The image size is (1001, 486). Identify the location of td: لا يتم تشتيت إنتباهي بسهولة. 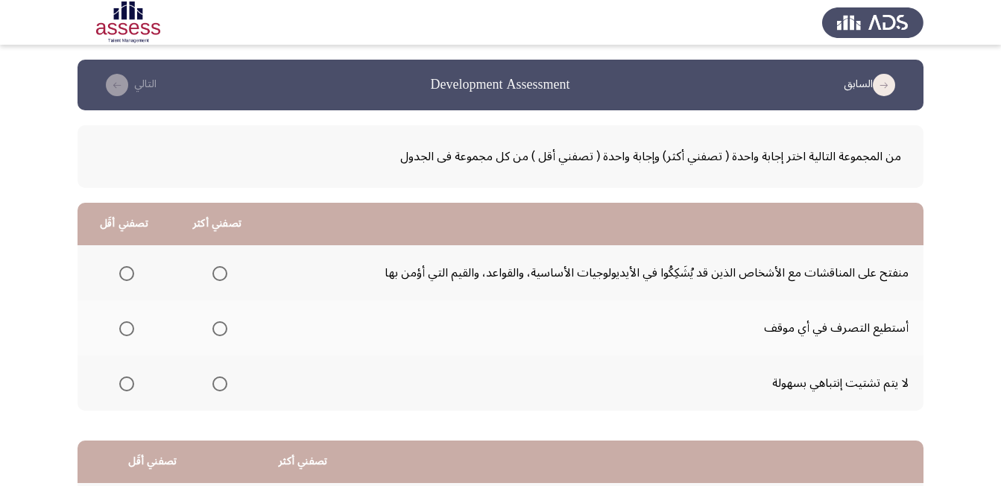
(593, 383).